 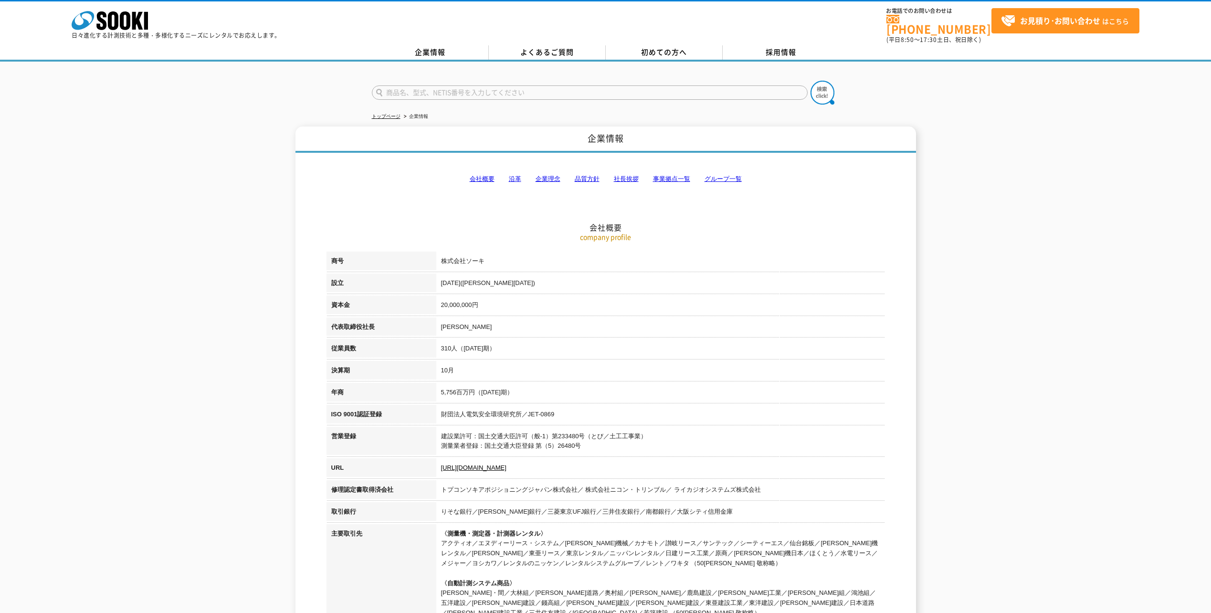 I want to click on a: グループ一覧, so click(x=723, y=179).